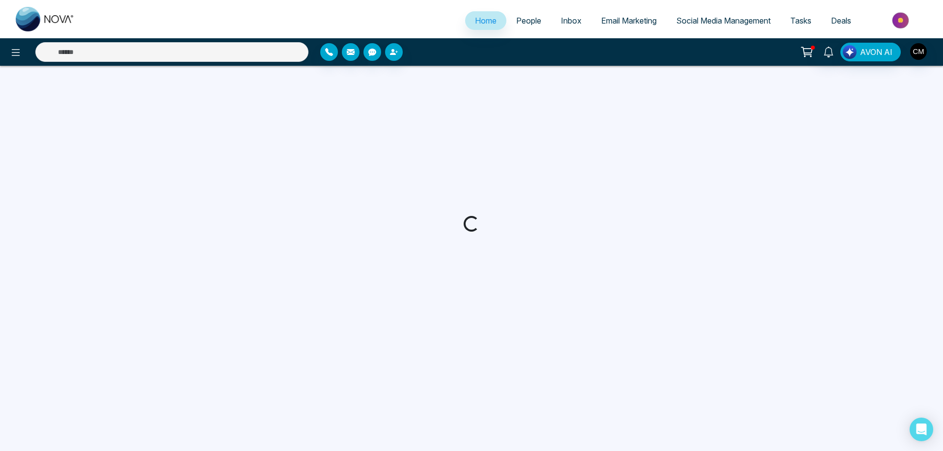  What do you see at coordinates (918, 52) in the screenshot?
I see `img: User Avatar` at bounding box center [918, 52].